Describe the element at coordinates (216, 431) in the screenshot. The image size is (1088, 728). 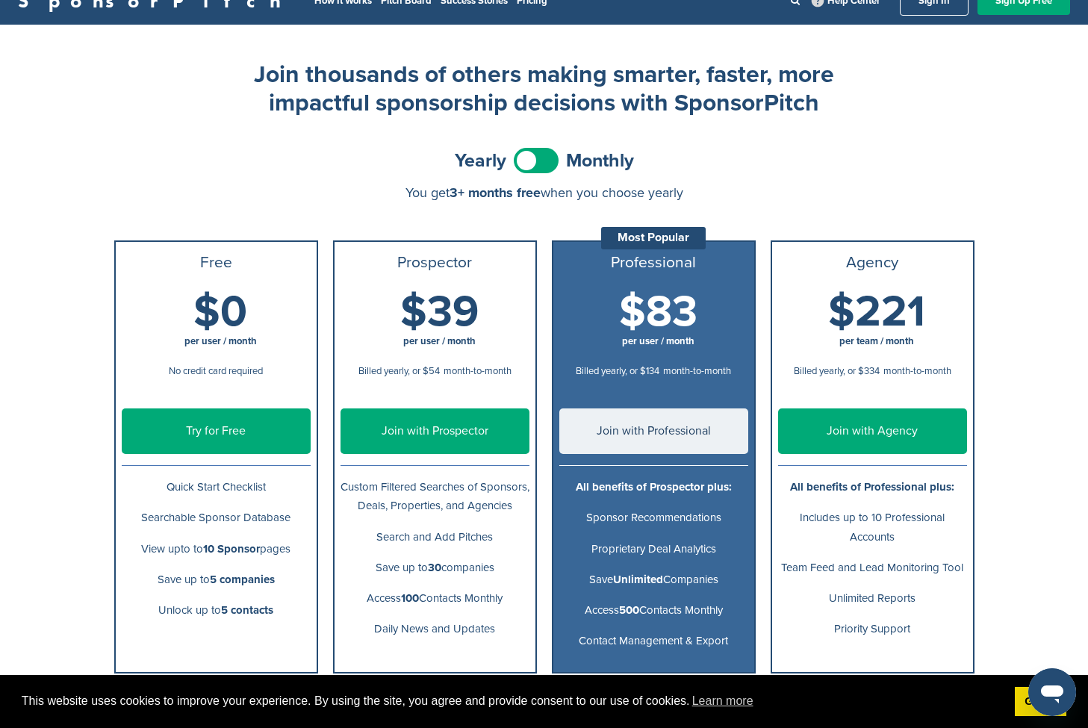
I see `a: Try for Free` at that location.